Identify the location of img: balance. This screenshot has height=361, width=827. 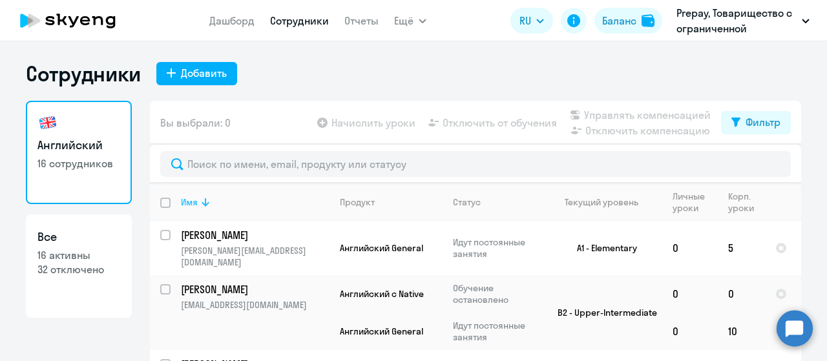
(648, 21).